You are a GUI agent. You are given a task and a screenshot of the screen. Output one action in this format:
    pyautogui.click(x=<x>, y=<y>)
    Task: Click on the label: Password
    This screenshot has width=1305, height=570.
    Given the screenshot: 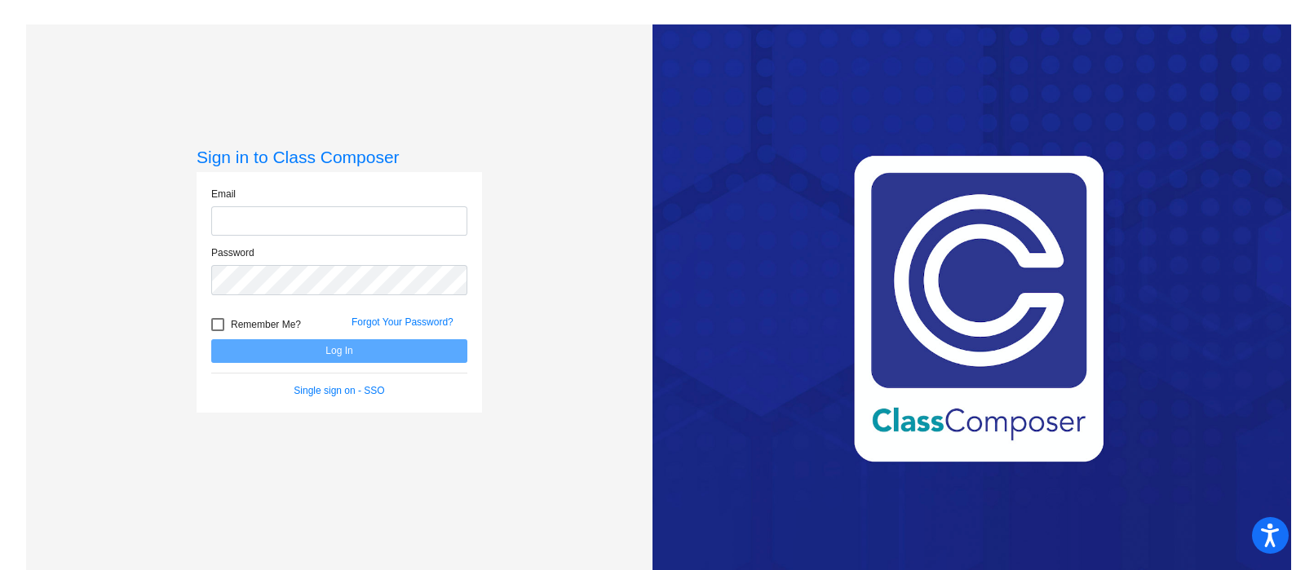 What is the action you would take?
    pyautogui.click(x=232, y=253)
    